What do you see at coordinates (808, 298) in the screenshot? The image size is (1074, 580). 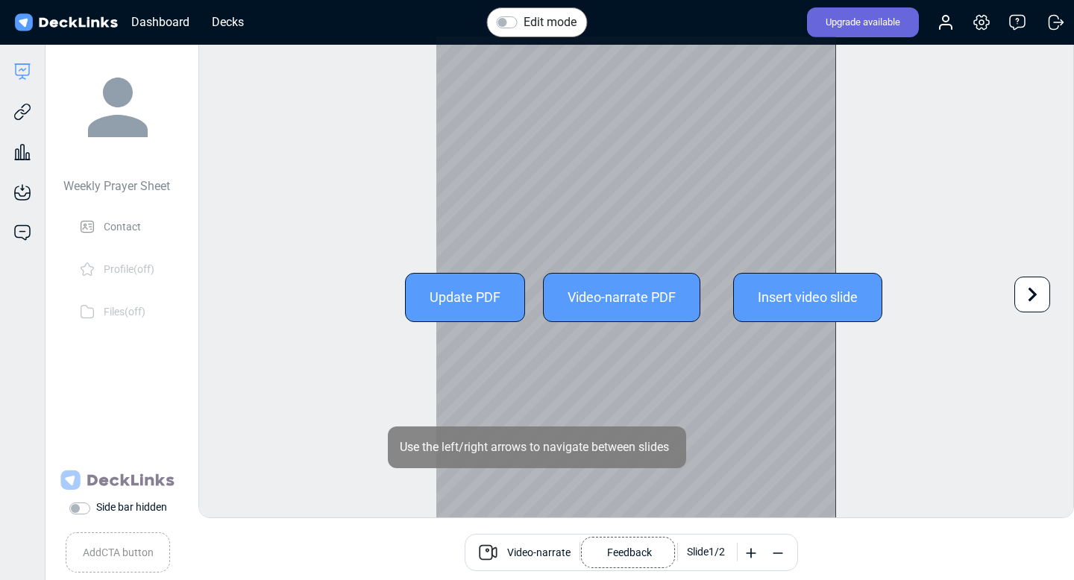 I see `div: Insert video slide` at bounding box center [808, 298].